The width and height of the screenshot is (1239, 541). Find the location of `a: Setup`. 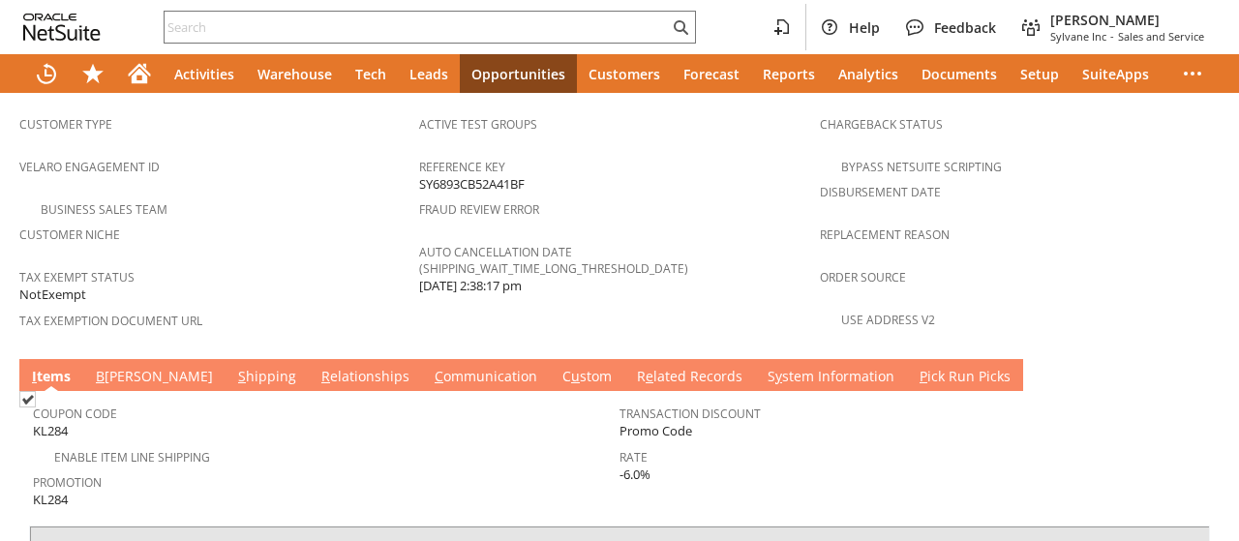

a: Setup is located at coordinates (1040, 74).